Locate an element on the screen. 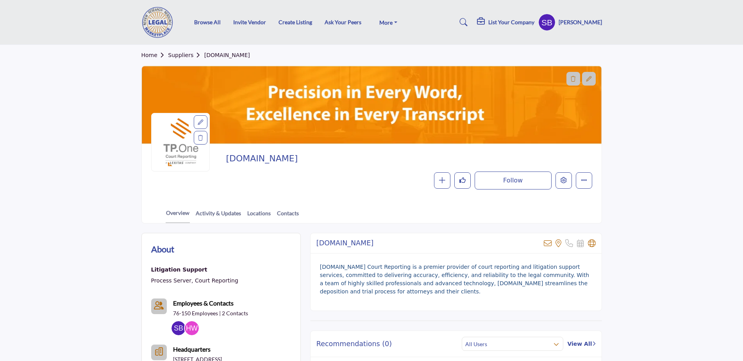  a: Suppliers is located at coordinates (186, 55).